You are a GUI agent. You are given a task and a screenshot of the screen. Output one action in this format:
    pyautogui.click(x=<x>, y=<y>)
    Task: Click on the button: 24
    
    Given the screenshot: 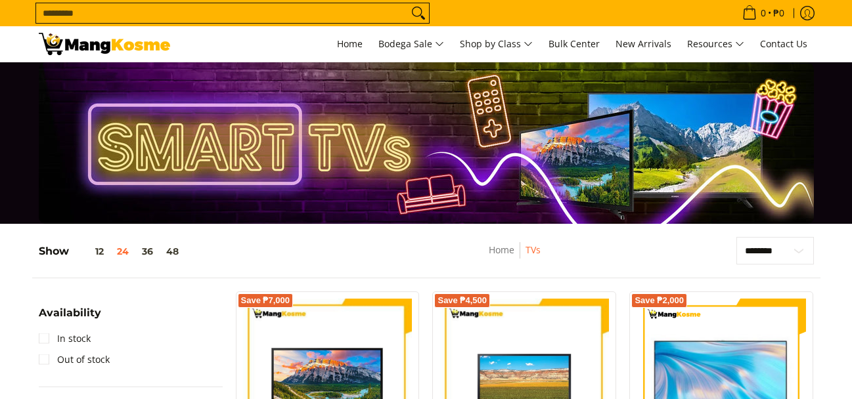 What is the action you would take?
    pyautogui.click(x=123, y=252)
    